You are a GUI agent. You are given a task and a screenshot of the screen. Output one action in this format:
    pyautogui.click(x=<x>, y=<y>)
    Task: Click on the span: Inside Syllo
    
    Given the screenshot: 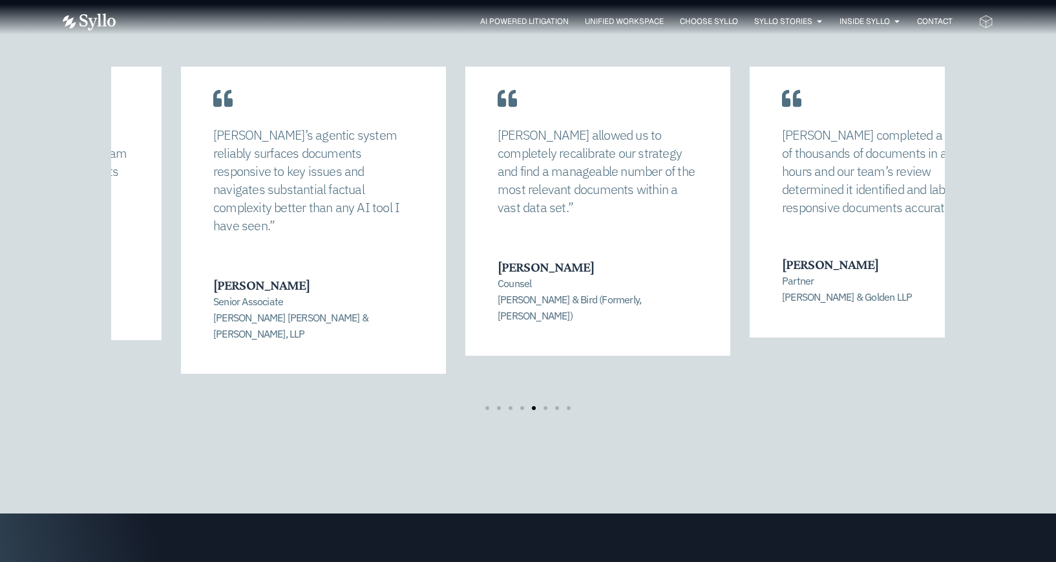 What is the action you would take?
    pyautogui.click(x=865, y=21)
    